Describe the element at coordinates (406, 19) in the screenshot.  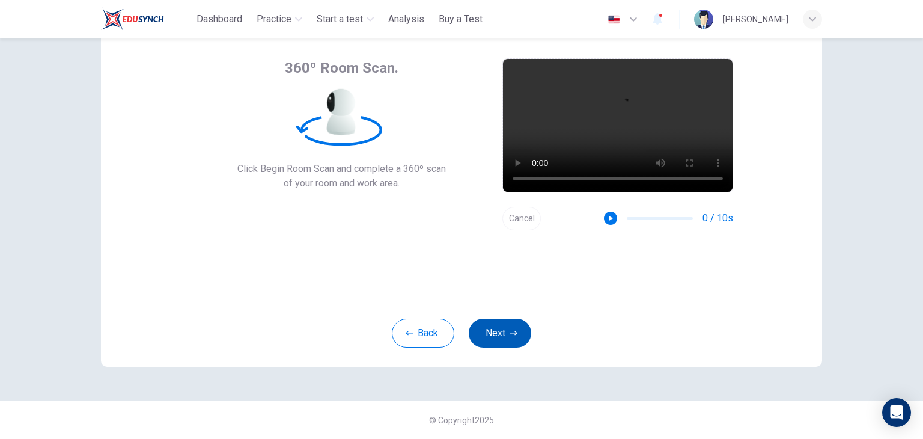
I see `button: Analysis` at that location.